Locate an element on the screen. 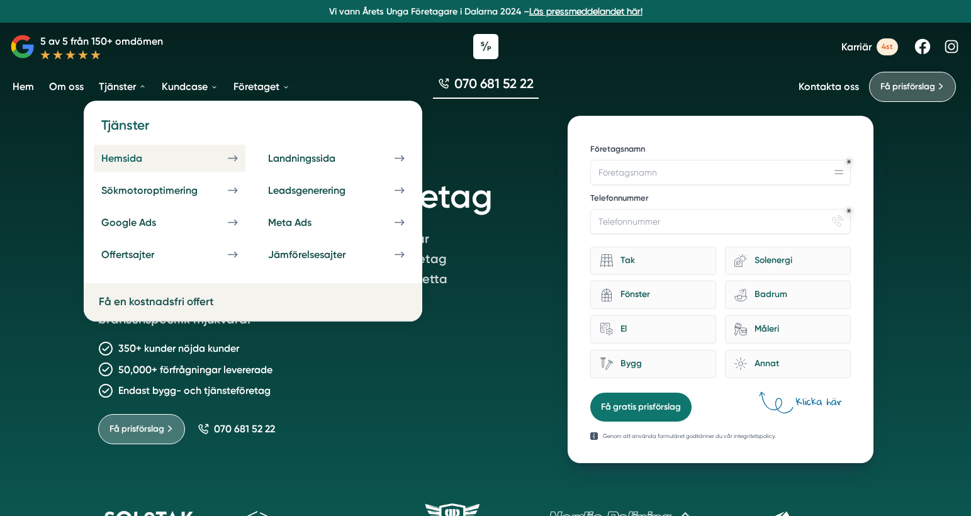 Image resolution: width=971 pixels, height=516 pixels. span: 4st is located at coordinates (887, 47).